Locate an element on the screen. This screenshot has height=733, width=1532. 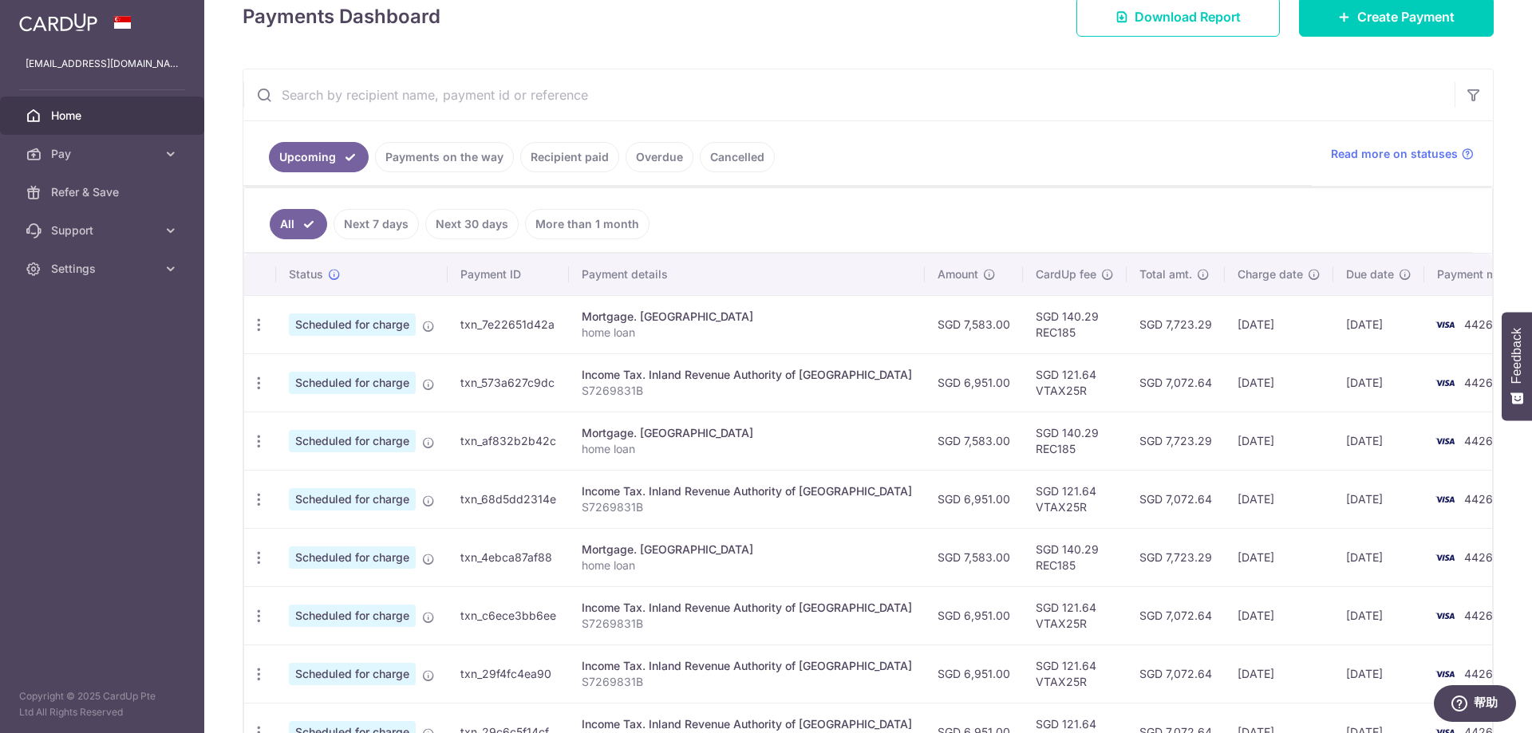
td: txn_4ebca87af88 is located at coordinates (508, 557).